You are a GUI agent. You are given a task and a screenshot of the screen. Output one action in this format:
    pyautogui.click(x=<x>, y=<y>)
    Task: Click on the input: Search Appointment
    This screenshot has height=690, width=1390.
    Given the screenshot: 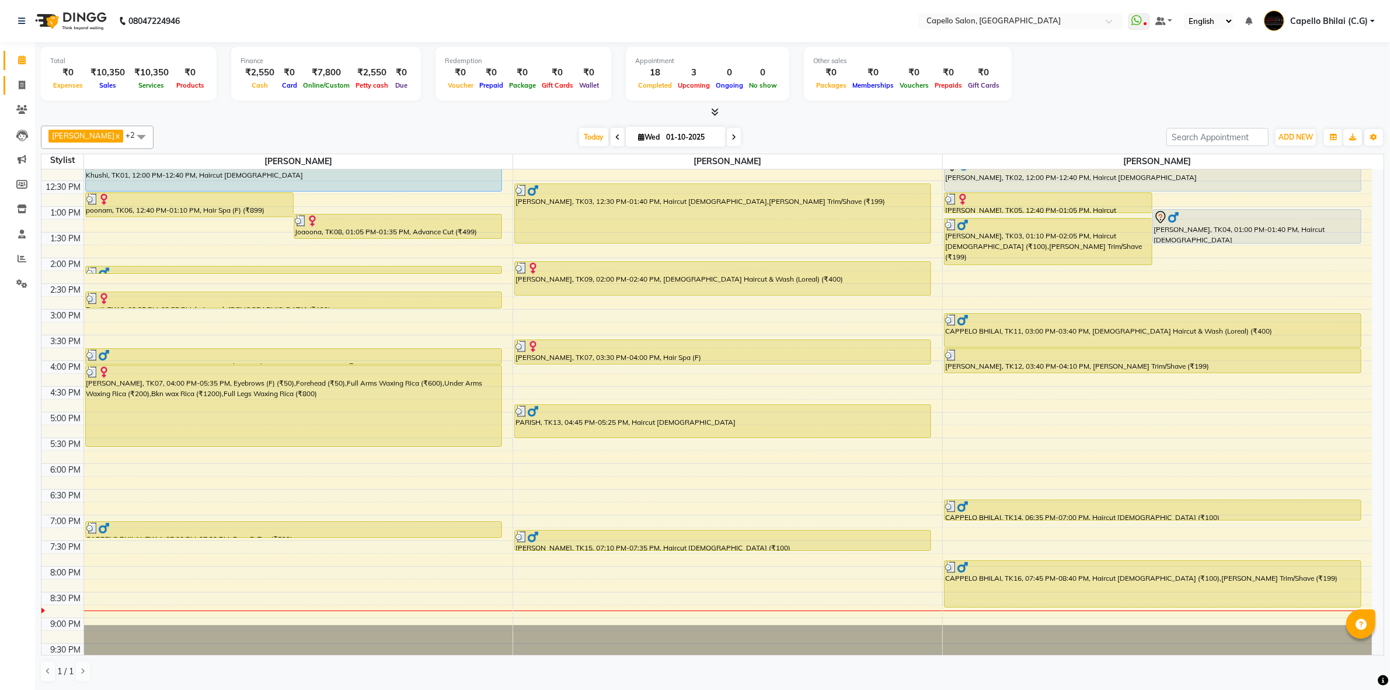 What is the action you would take?
    pyautogui.click(x=1217, y=137)
    